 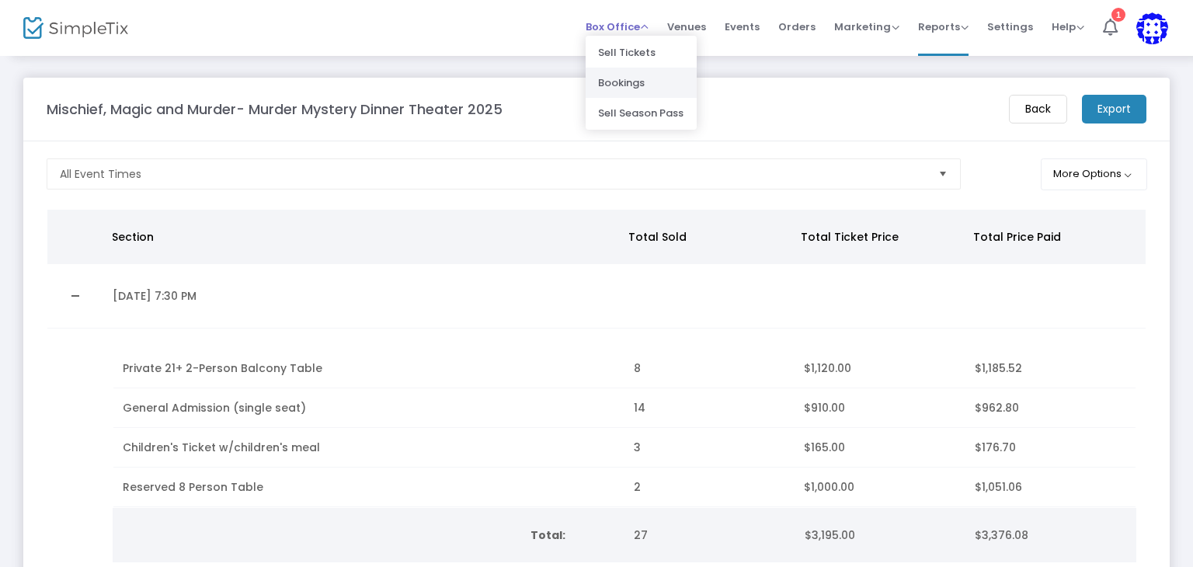 What do you see at coordinates (1113, 109) in the screenshot?
I see `m-button: Export` at bounding box center [1113, 109].